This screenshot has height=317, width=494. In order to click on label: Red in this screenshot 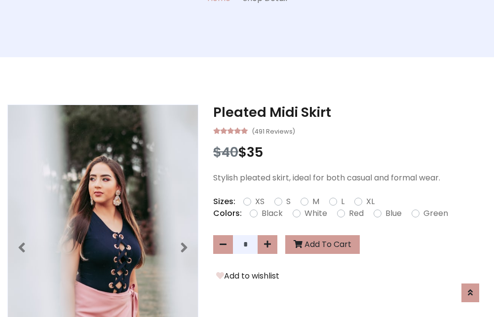, I will do `click(356, 214)`.